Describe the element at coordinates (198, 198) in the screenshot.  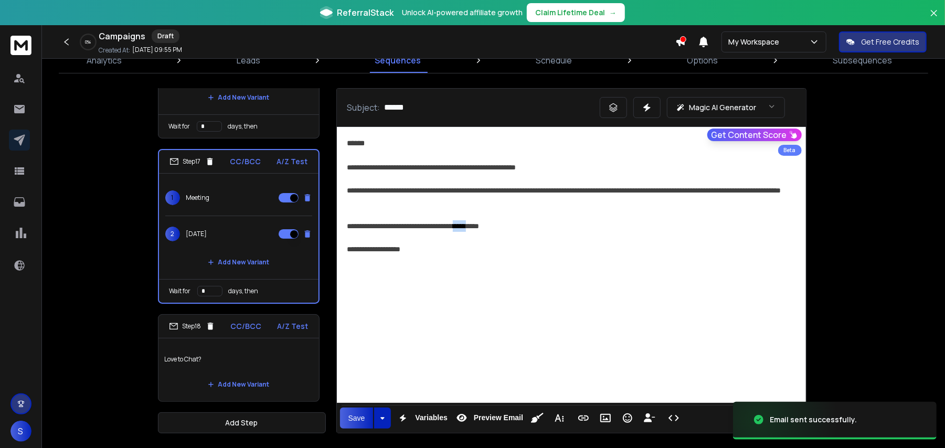
I see `p: Meeting` at that location.